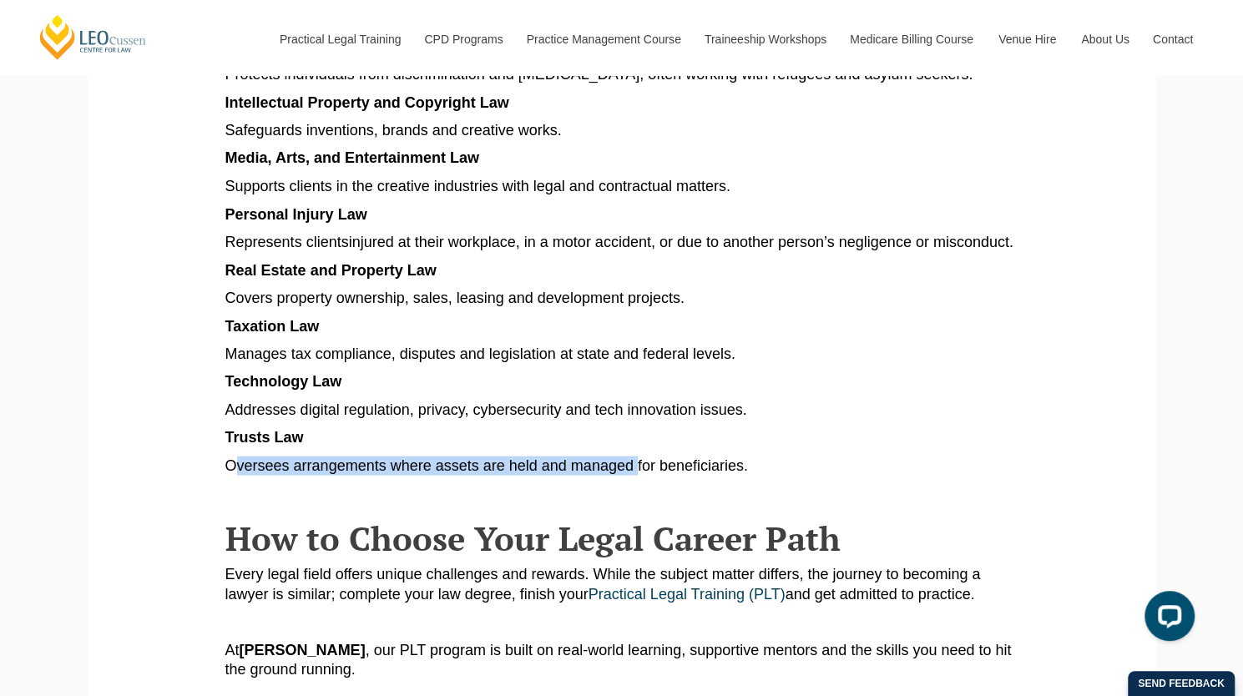 This screenshot has height=696, width=1243. Describe the element at coordinates (352, 158) in the screenshot. I see `span: Media, Arts, and Entertainment Law` at that location.